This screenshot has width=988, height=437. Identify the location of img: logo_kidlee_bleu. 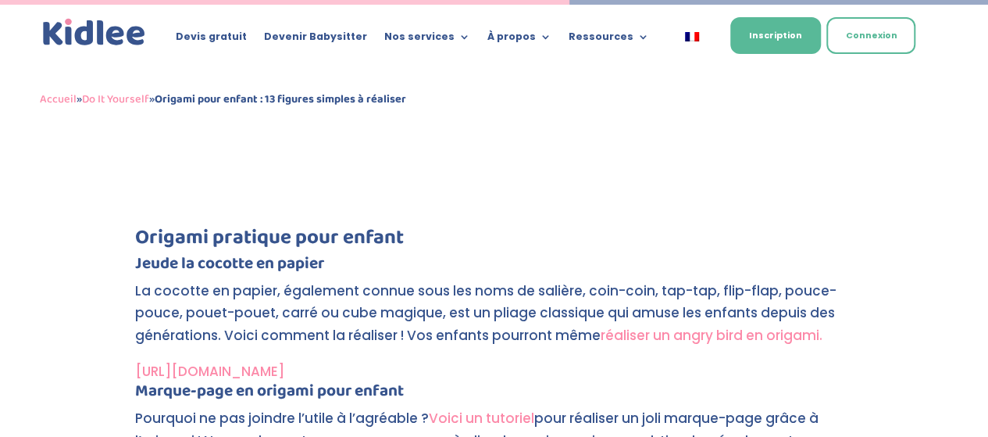
(95, 32).